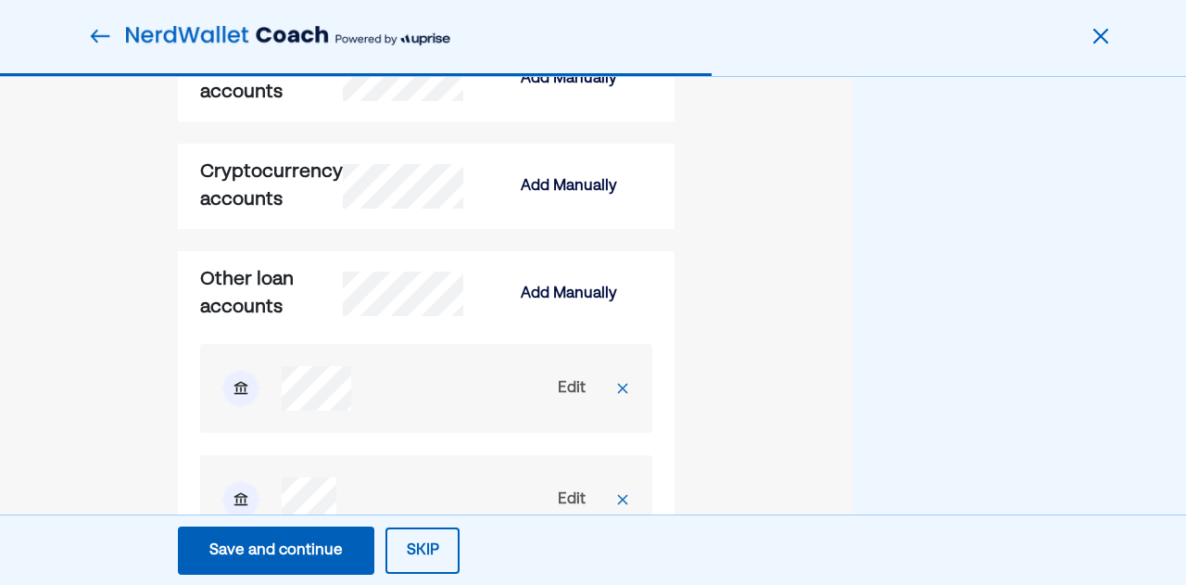 This screenshot has width=1186, height=585. Describe the element at coordinates (276, 550) in the screenshot. I see `button: Save and continue` at that location.